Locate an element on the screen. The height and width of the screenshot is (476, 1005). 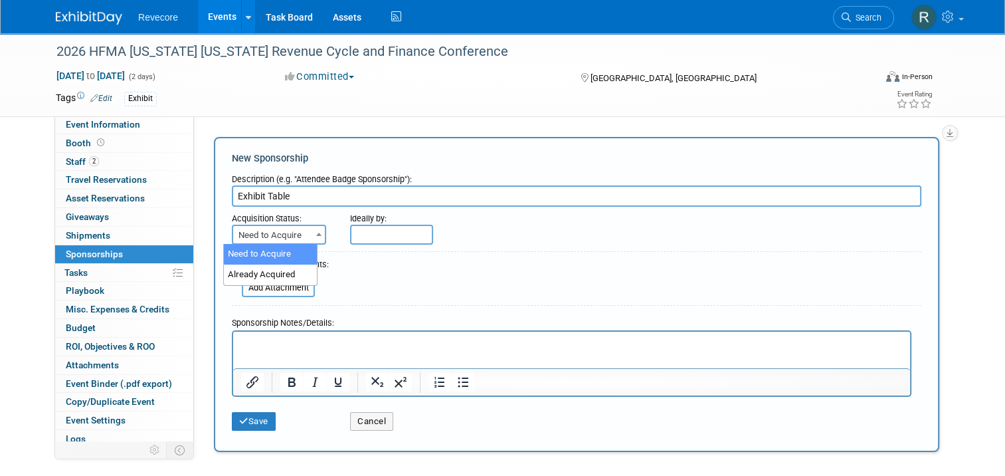
li: Already Acquired is located at coordinates (270, 274).